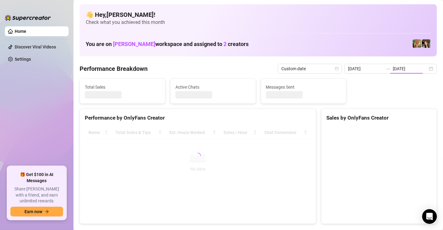 This screenshot has height=230, width=443. Describe the element at coordinates (33, 211) in the screenshot. I see `span: Earn now` at that location.